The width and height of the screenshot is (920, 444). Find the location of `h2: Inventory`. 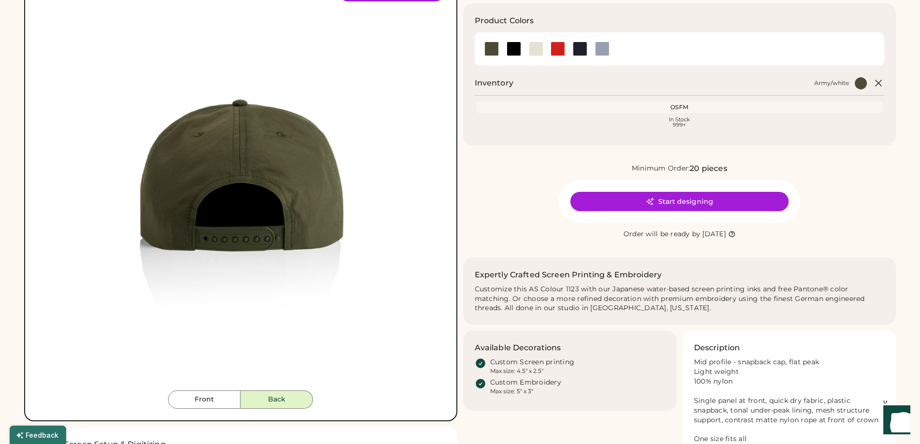

h2: Inventory is located at coordinates (494, 83).